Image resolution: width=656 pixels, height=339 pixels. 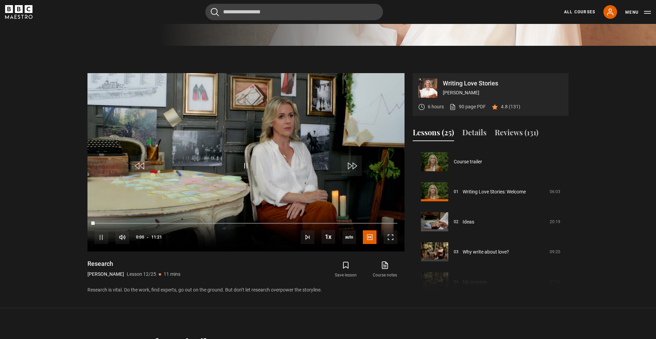 What do you see at coordinates (486, 252) in the screenshot?
I see `a: Why write about love?` at bounding box center [486, 252].